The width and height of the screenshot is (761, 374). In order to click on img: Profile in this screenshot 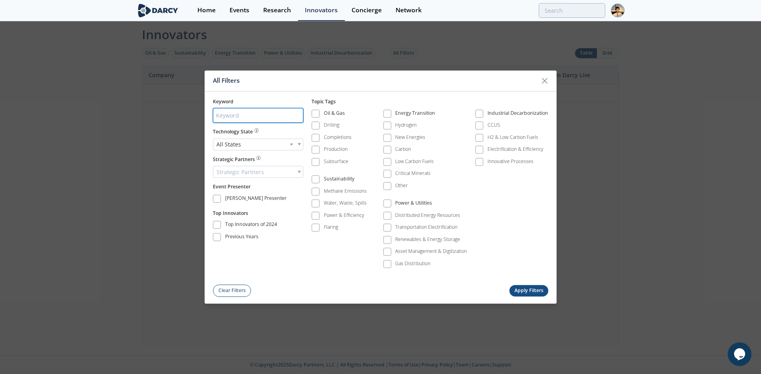, I will do `click(617, 10)`.